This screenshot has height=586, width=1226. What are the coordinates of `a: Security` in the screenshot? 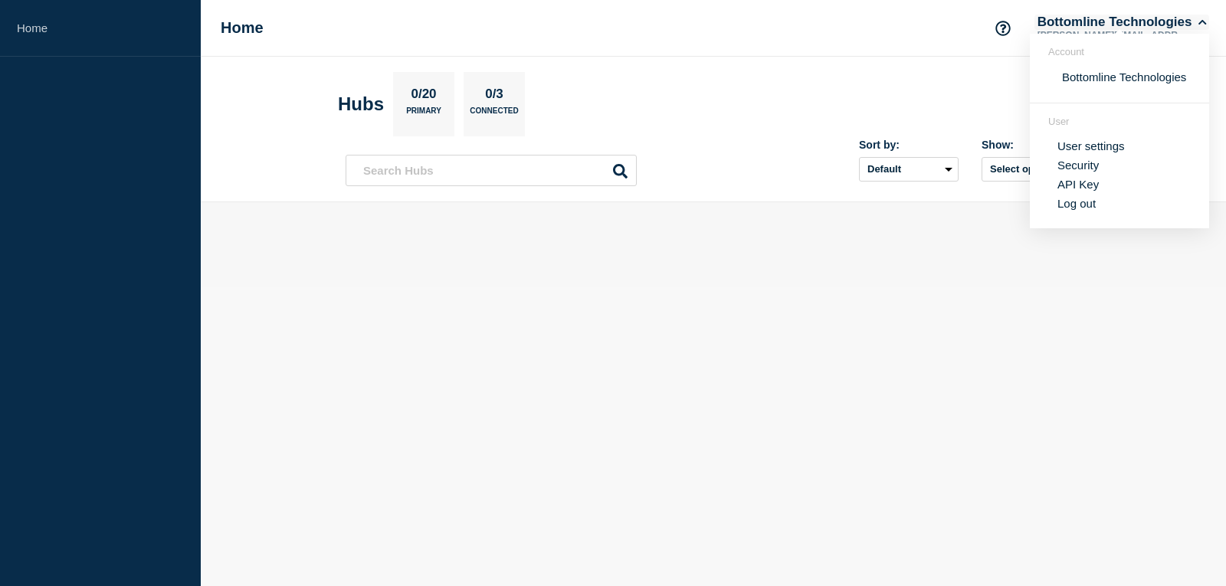 It's located at (1078, 165).